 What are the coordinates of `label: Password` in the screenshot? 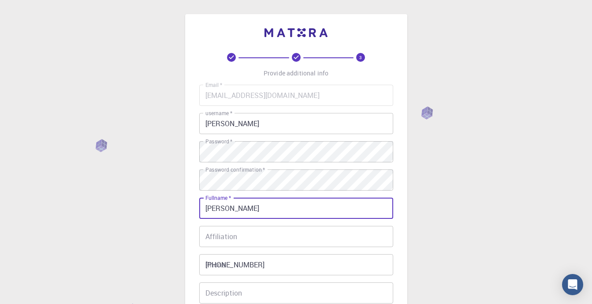 It's located at (219, 141).